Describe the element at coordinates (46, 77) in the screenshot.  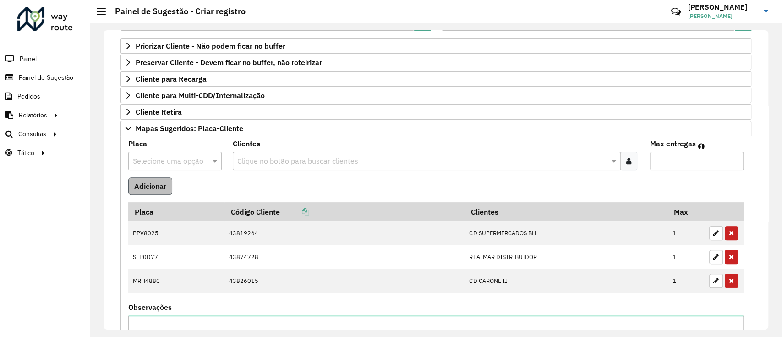
I see `span: Painel de Sugestão` at that location.